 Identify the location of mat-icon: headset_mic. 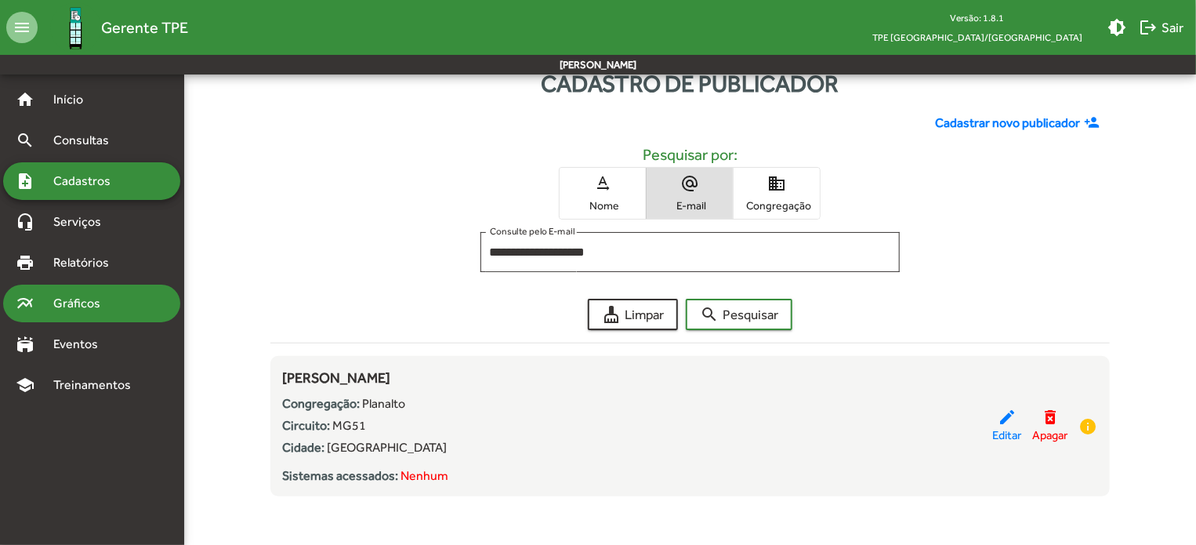
(25, 222).